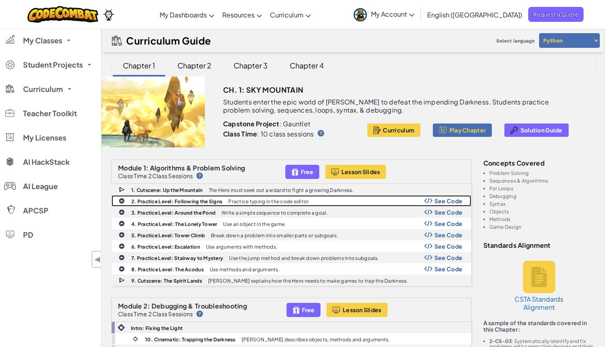  I want to click on span: Debugging & Troubleshooting, so click(199, 305).